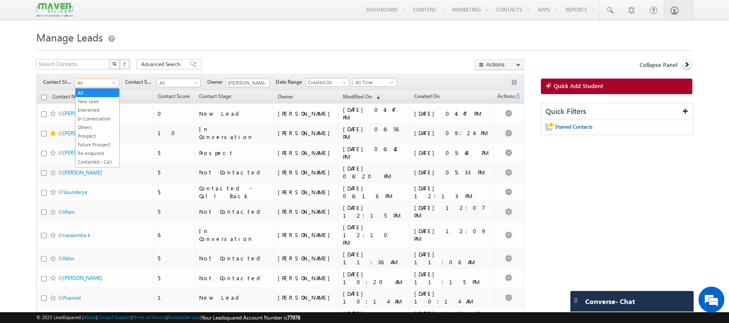  I want to click on a: Future Prospect, so click(97, 145).